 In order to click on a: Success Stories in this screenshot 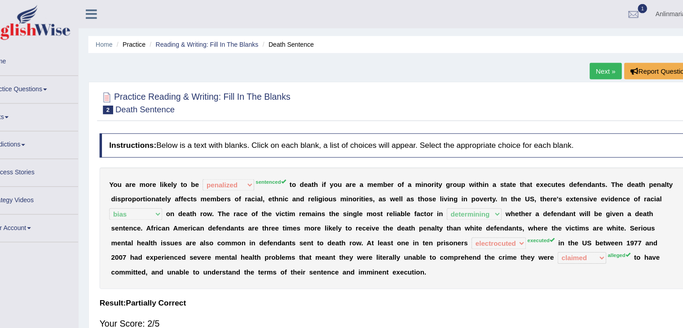, I will do `click(52, 158)`.